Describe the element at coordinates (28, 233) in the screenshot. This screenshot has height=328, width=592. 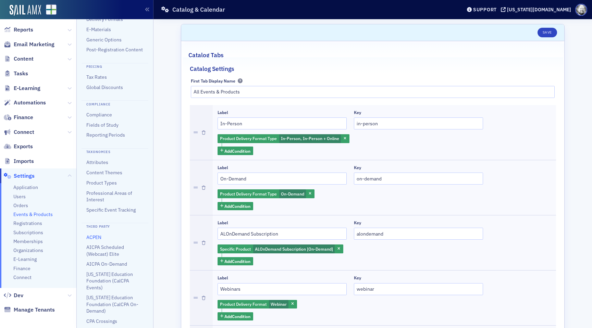
I see `span: Subscriptions` at that location.